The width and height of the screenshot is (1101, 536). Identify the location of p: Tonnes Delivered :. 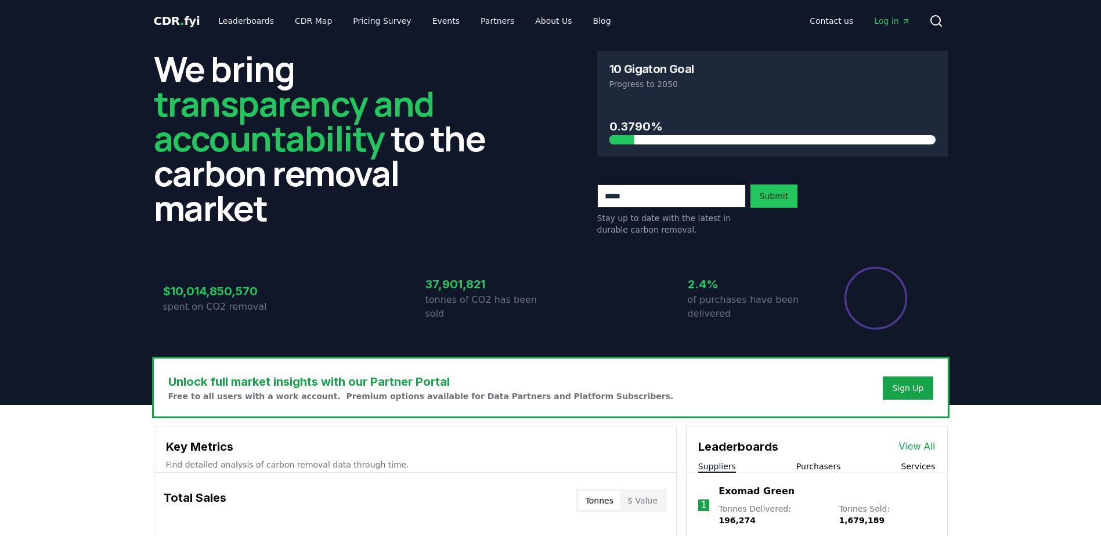
(772, 515).